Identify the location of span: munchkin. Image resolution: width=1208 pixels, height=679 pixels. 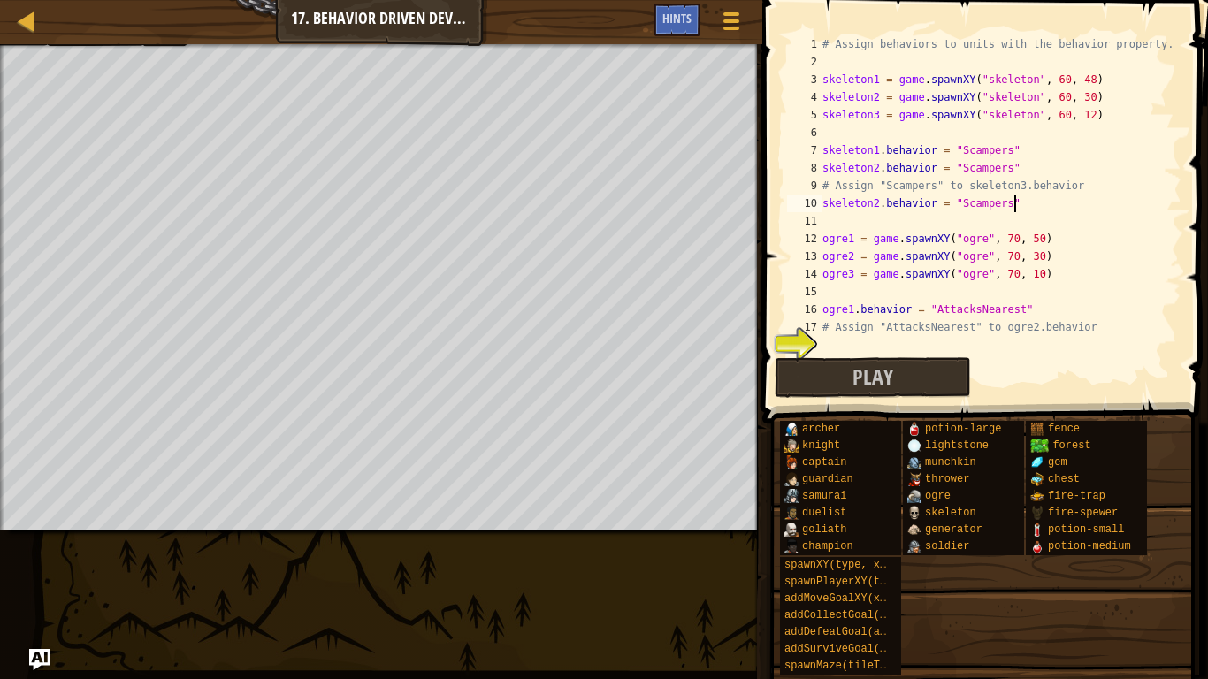
(950, 462).